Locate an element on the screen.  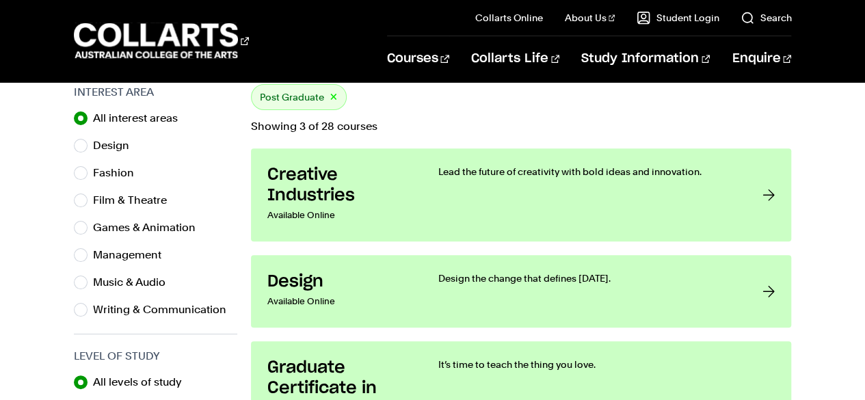
label: Games & Animation is located at coordinates (150, 228).